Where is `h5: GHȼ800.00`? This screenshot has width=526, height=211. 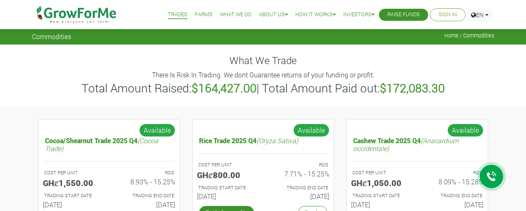 h5: GHȼ800.00 is located at coordinates (227, 175).